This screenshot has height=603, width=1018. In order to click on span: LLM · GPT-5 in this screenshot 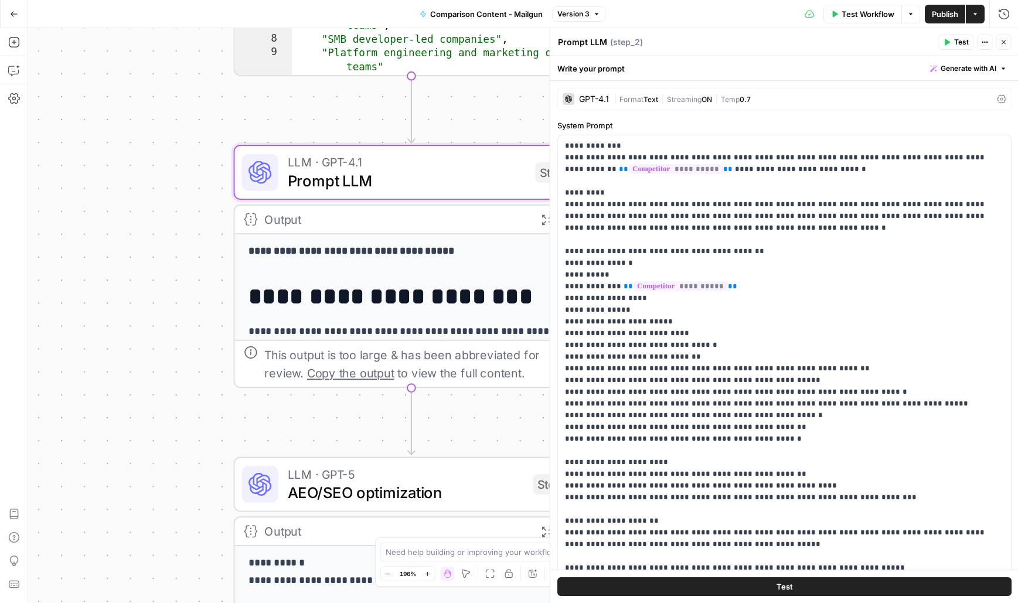, I will do `click(406, 474)`.